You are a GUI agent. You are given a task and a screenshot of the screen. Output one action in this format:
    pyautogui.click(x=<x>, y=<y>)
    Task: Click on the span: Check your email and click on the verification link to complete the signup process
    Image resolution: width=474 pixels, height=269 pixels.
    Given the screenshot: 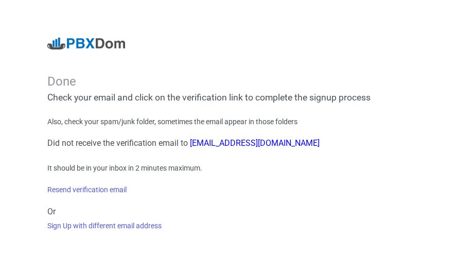 What is the action you would take?
    pyautogui.click(x=209, y=97)
    